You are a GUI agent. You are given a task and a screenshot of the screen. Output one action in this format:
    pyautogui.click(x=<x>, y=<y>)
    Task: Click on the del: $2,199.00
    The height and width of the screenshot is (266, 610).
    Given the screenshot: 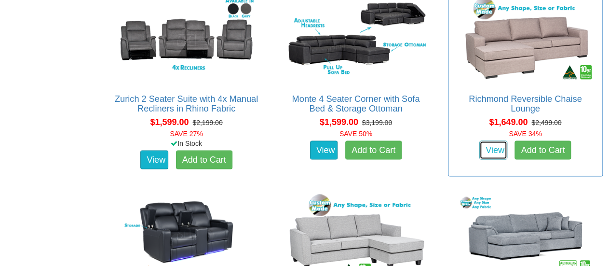 What is the action you would take?
    pyautogui.click(x=207, y=122)
    